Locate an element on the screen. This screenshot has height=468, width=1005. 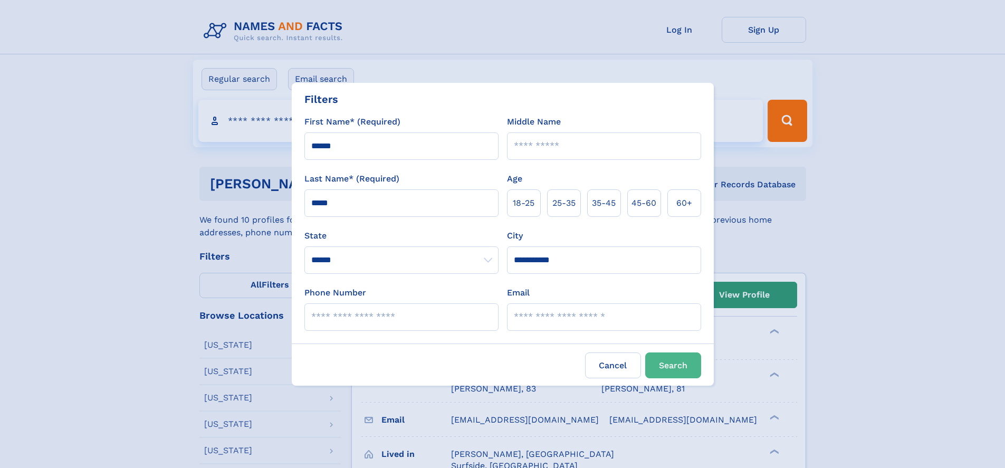
span: 25‑35 is located at coordinates (564, 203).